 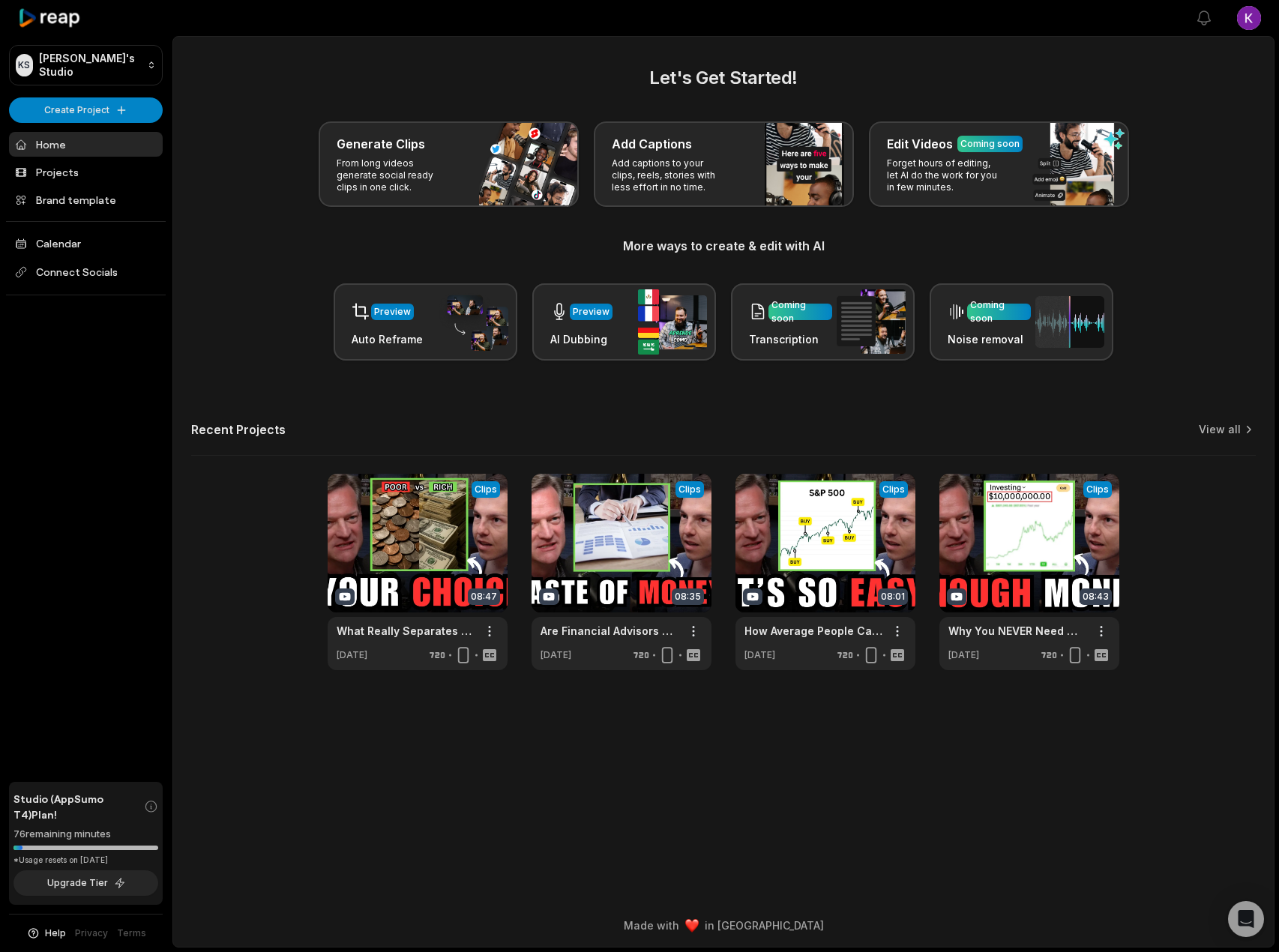 I want to click on h3: Auto Reframe, so click(x=386, y=339).